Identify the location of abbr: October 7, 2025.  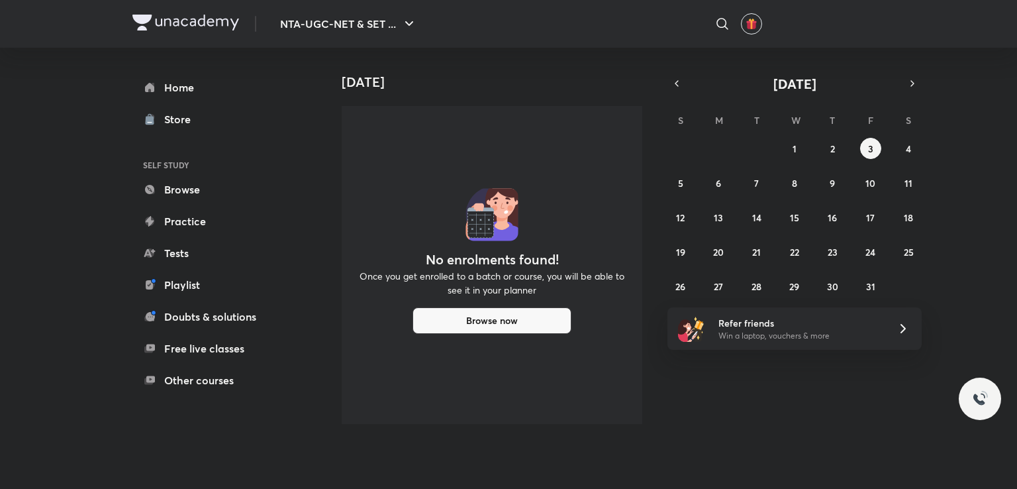
(756, 183).